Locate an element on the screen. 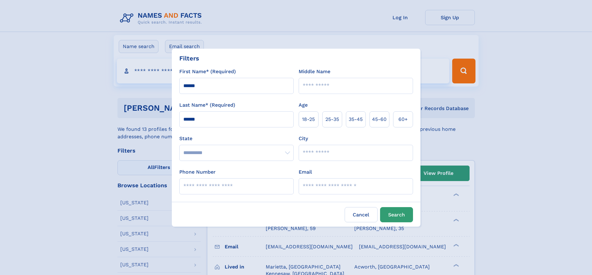 The width and height of the screenshot is (592, 275). label: City is located at coordinates (303, 139).